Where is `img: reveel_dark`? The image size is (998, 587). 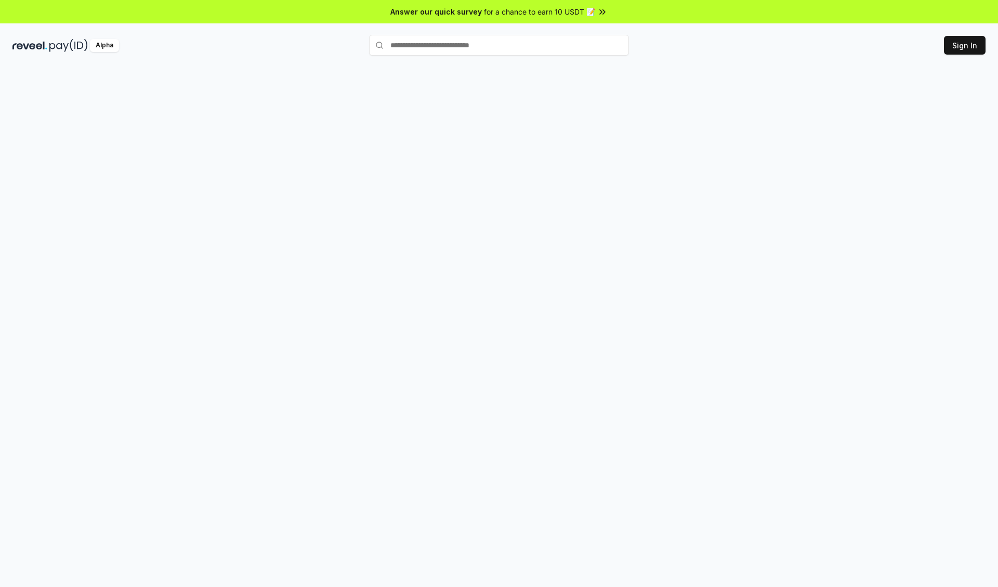
img: reveel_dark is located at coordinates (30, 45).